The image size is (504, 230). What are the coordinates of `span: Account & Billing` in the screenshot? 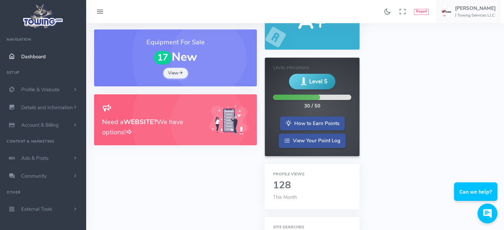 It's located at (40, 125).